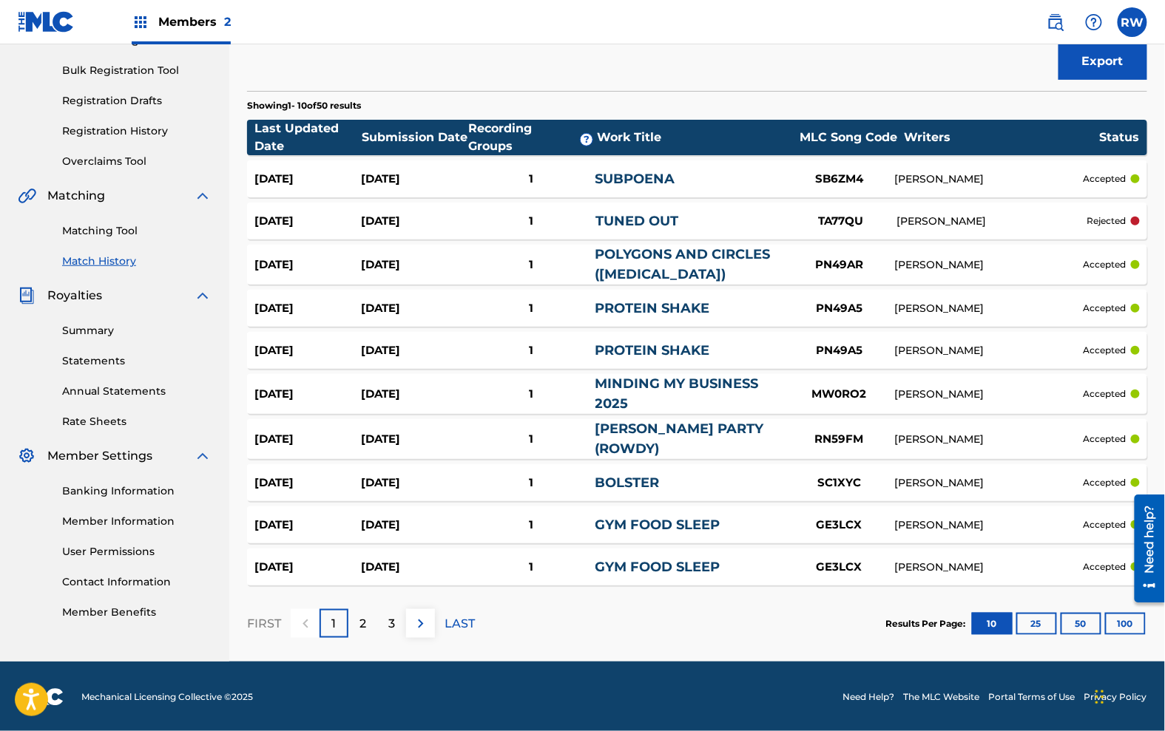 The image size is (1165, 731). What do you see at coordinates (137, 582) in the screenshot?
I see `a: Contact Information` at bounding box center [137, 582].